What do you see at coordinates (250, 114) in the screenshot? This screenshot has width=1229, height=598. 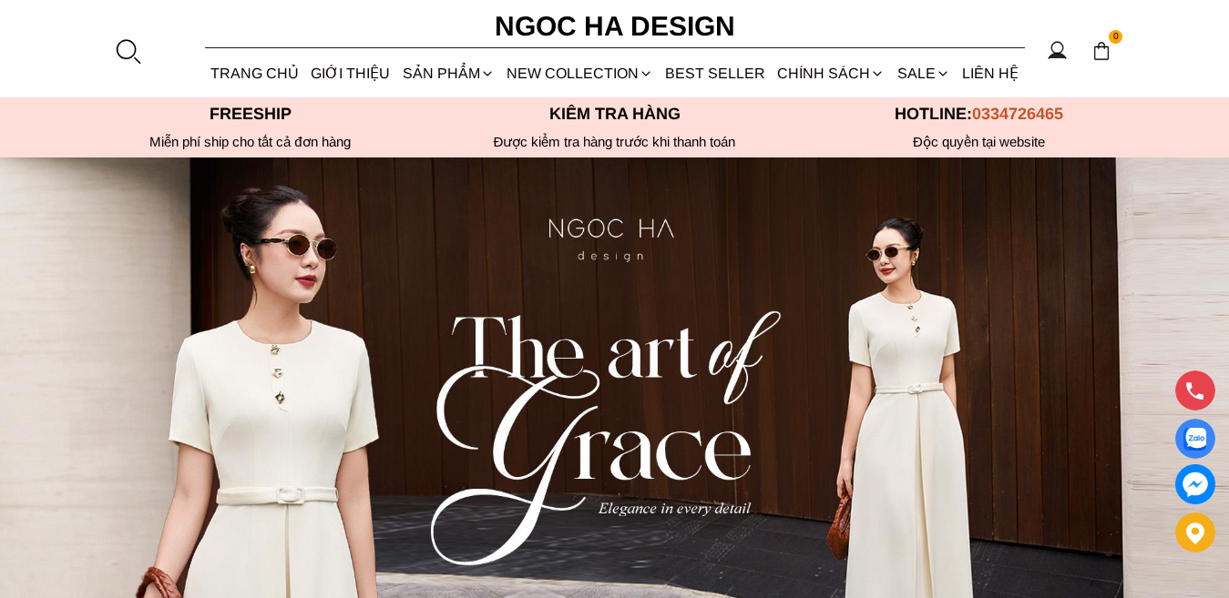 I see `p: Freeship` at bounding box center [250, 114].